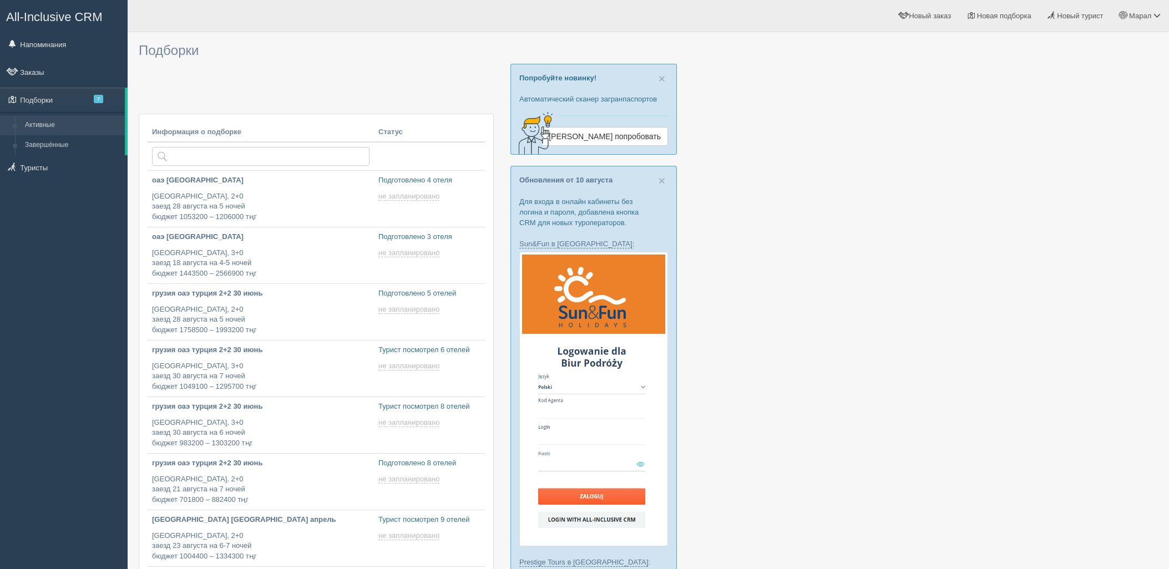 This screenshot has width=1169, height=569. Describe the element at coordinates (594, 399) in the screenshot. I see `img: sun-fun-%D0%BB%D0%BE%D0%B3%D1%96%D0%BD-%D1%87%D0%B5%D1%80%D0%B5%D0%B7-%D1%81%D1%80%D0%BC-%D0%B4%D...` at that location.